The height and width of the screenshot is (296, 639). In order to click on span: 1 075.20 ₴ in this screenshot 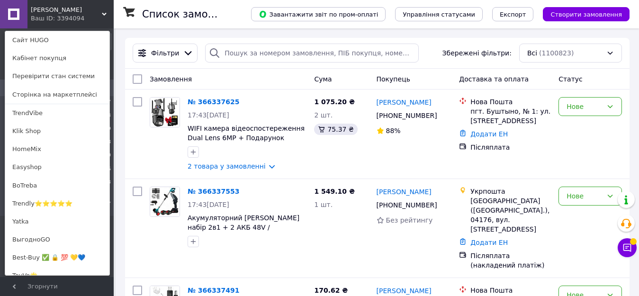, I will do `click(335, 102)`.